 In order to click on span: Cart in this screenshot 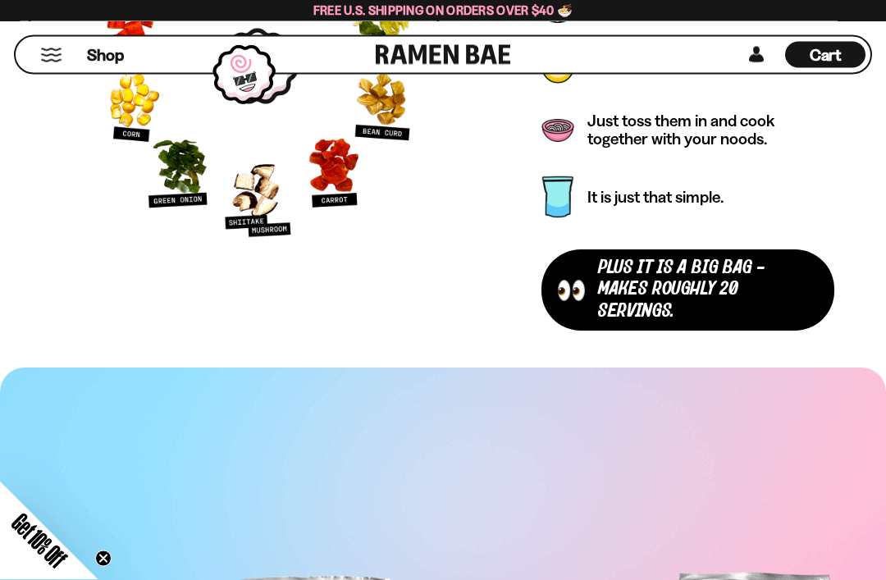, I will do `click(825, 55)`.